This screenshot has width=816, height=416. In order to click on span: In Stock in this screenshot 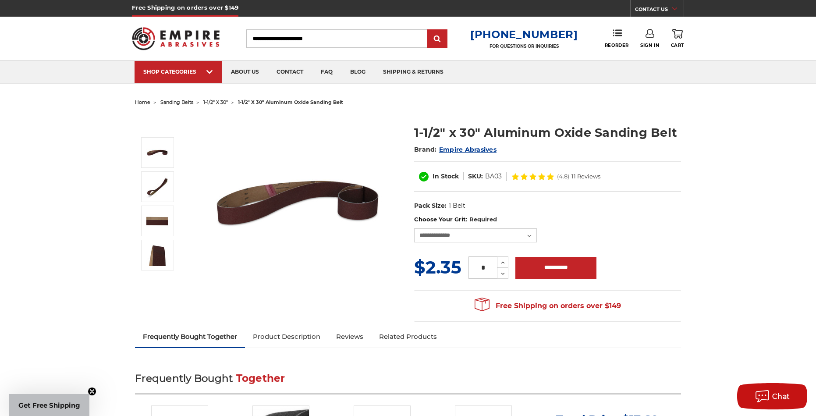, I will do `click(446, 176)`.